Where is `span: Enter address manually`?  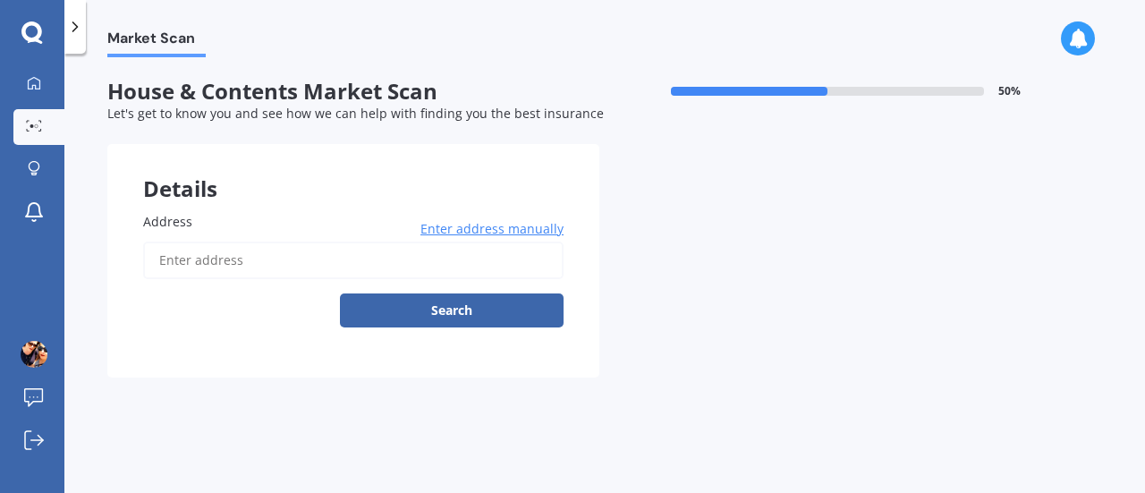 span: Enter address manually is located at coordinates (492, 229).